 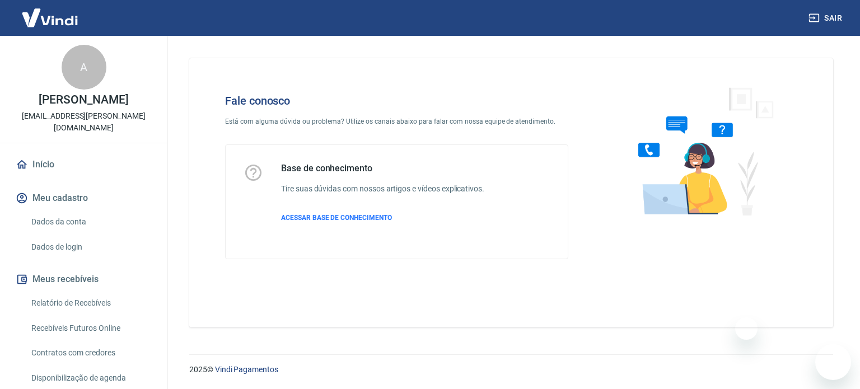 I want to click on div: A, so click(x=84, y=67).